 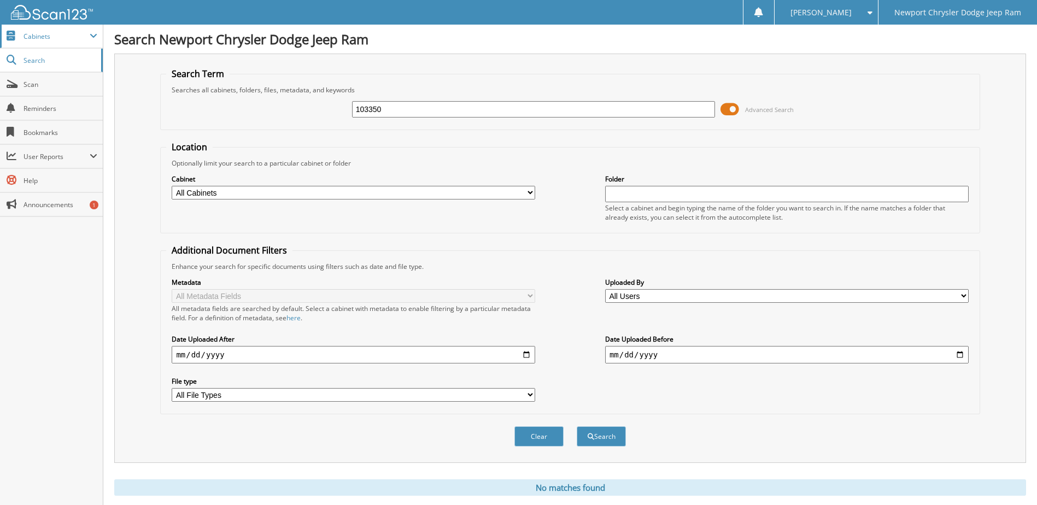 I want to click on label: Cabinet, so click(x=353, y=179).